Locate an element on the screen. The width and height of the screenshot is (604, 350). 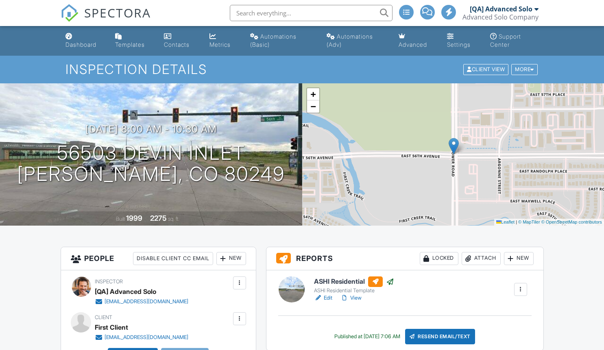
span: Client is located at coordinates (103, 317).